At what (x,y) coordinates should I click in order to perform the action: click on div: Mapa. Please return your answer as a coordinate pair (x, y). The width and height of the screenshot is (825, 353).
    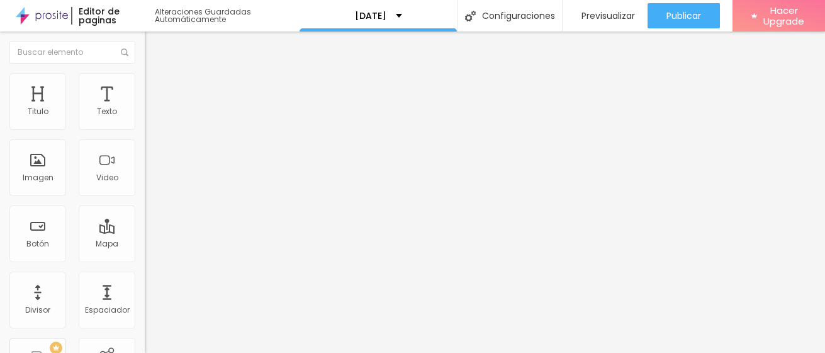
    Looking at the image, I should click on (107, 244).